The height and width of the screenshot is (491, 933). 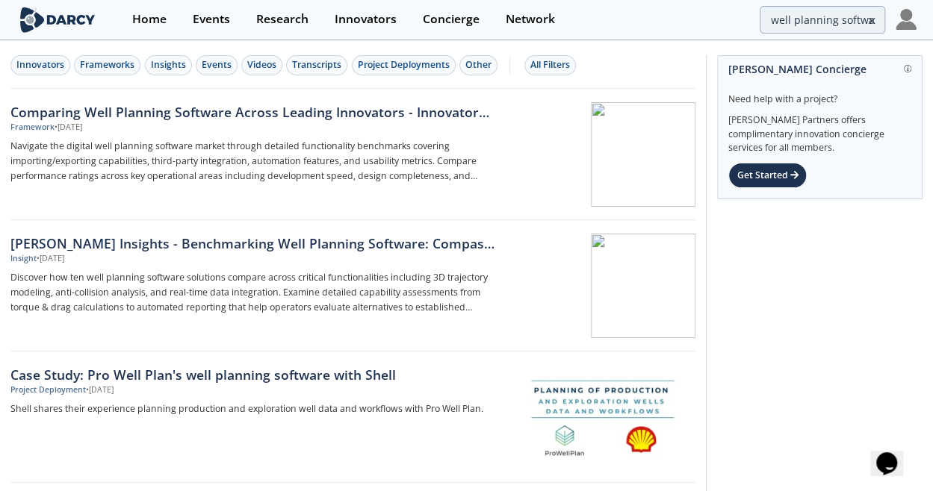 I want to click on div: Need help with a project?, so click(x=819, y=94).